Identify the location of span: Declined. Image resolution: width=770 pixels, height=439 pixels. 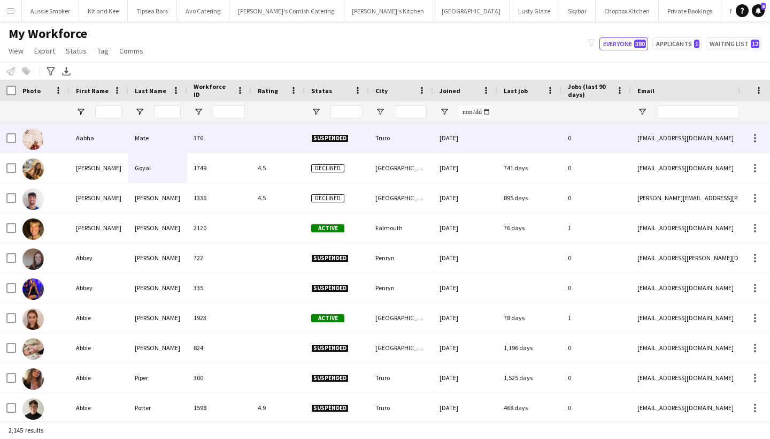
(328, 168).